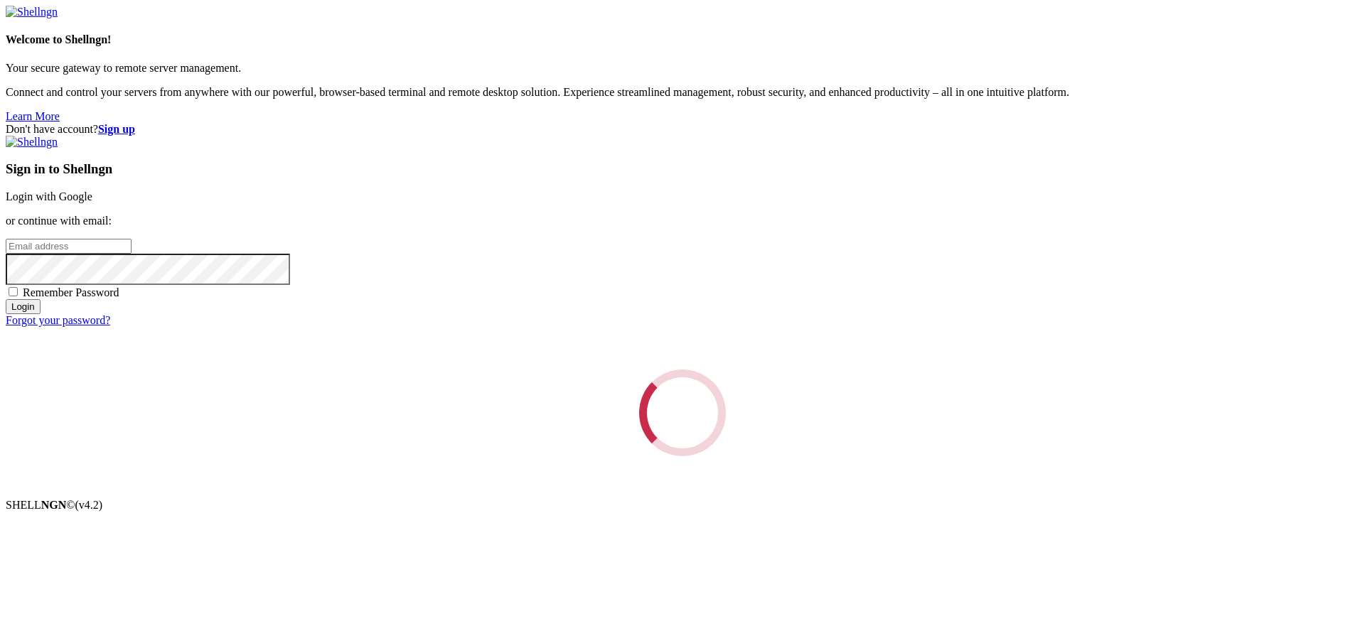  Describe the element at coordinates (13, 291) in the screenshot. I see `input: Remember Password` at that location.